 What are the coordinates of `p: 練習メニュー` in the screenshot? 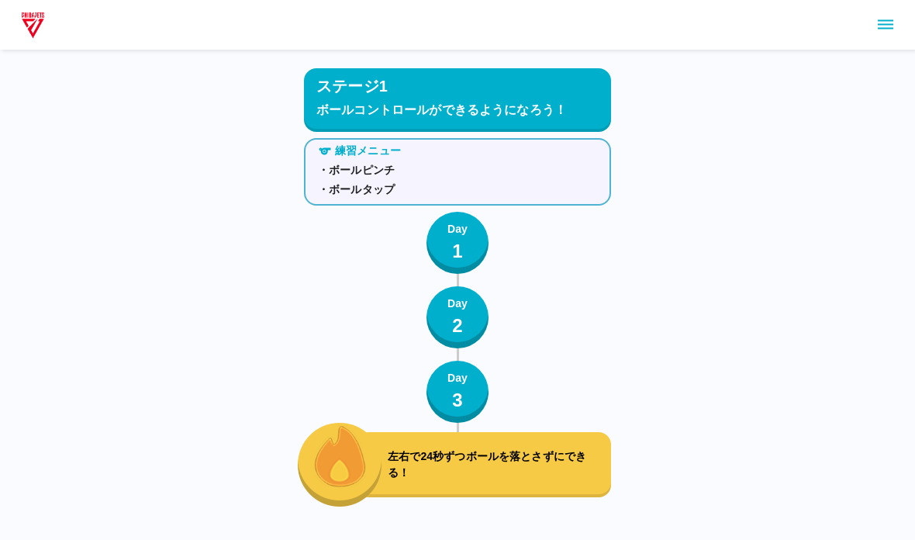 It's located at (367, 150).